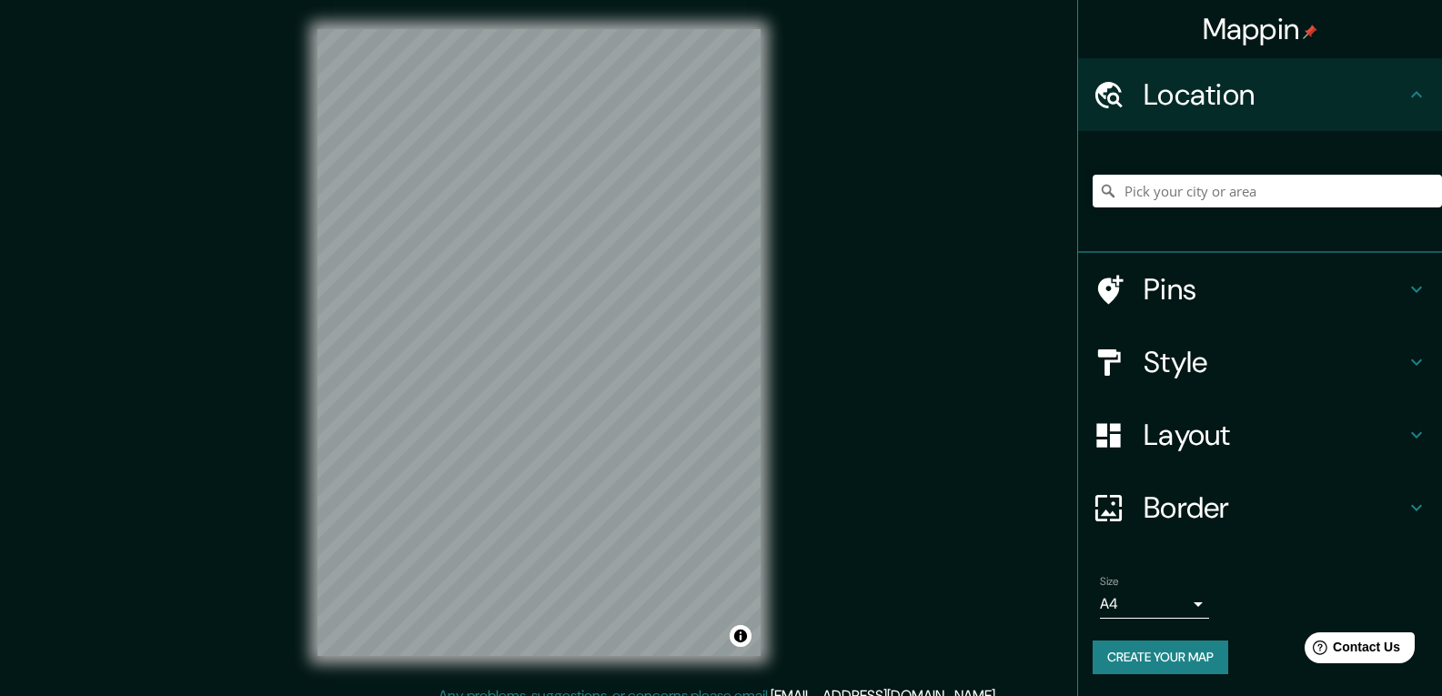  What do you see at coordinates (1274, 362) in the screenshot?
I see `h4: Style` at bounding box center [1274, 362].